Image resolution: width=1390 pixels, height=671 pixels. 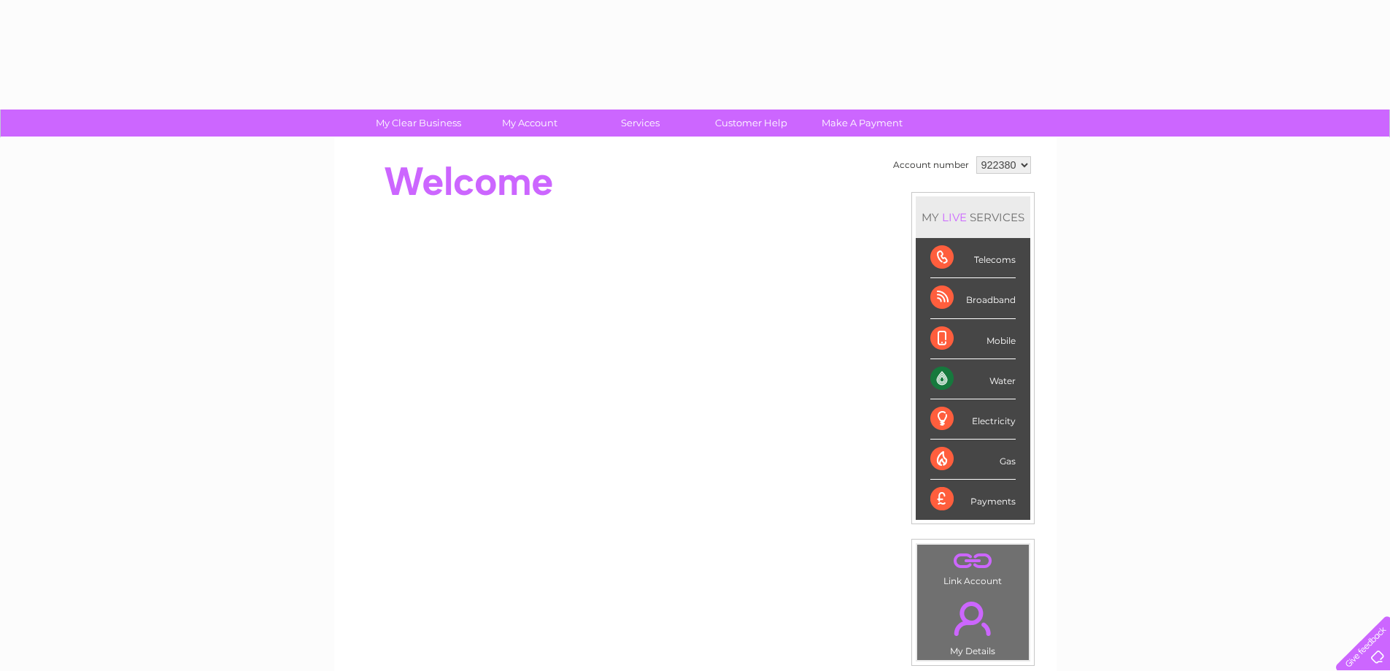 What do you see at coordinates (973, 379) in the screenshot?
I see `div: Water` at bounding box center [973, 379].